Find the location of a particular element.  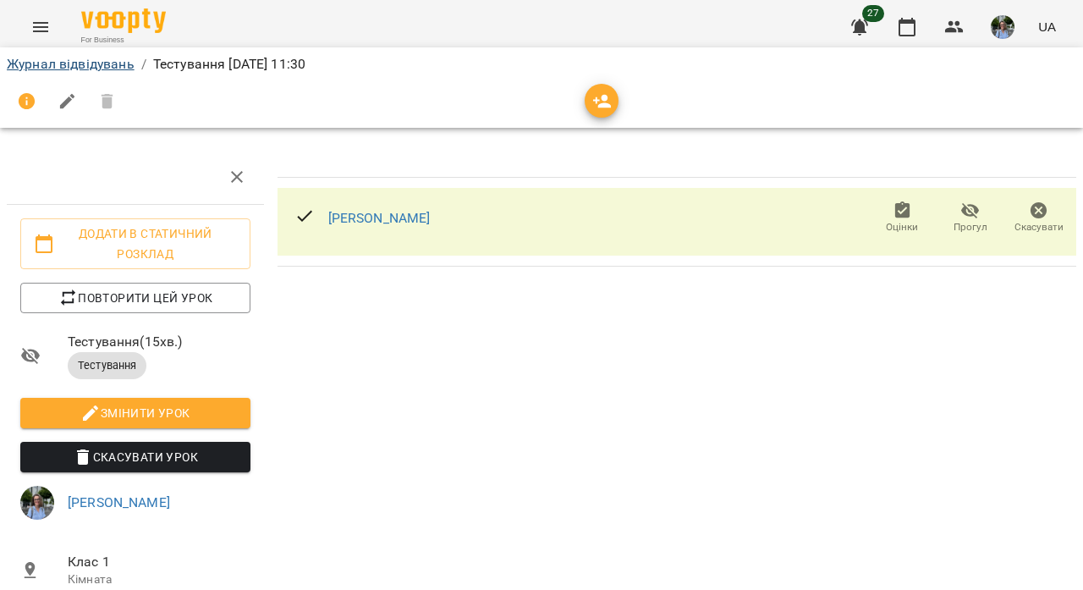

span: Тестування ( 15 хв. ) is located at coordinates (159, 342).